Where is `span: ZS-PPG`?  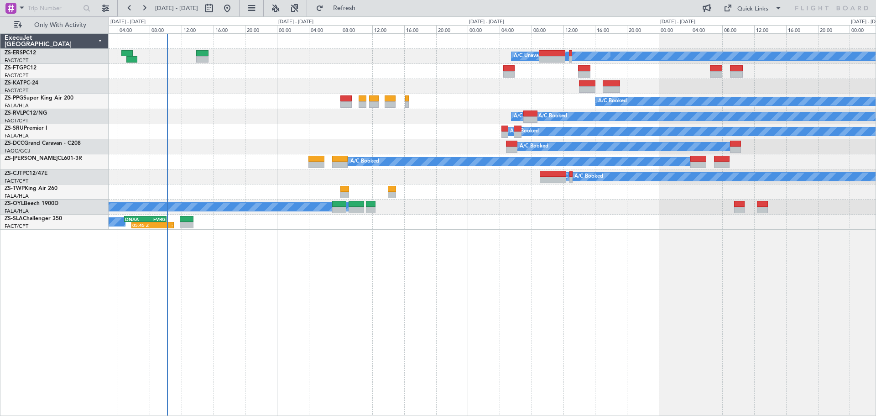 span: ZS-PPG is located at coordinates (14, 98).